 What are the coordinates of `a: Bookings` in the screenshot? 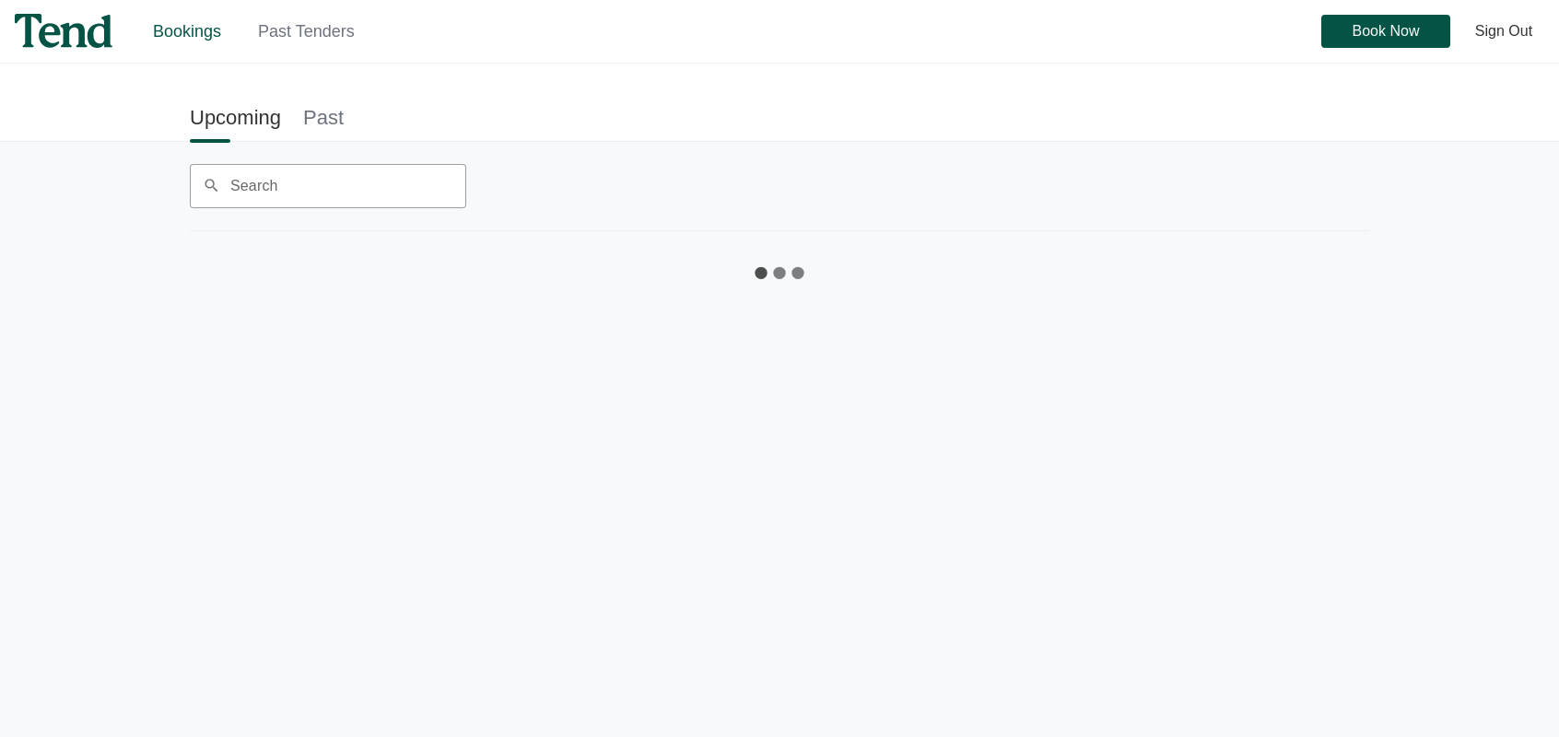 It's located at (187, 31).